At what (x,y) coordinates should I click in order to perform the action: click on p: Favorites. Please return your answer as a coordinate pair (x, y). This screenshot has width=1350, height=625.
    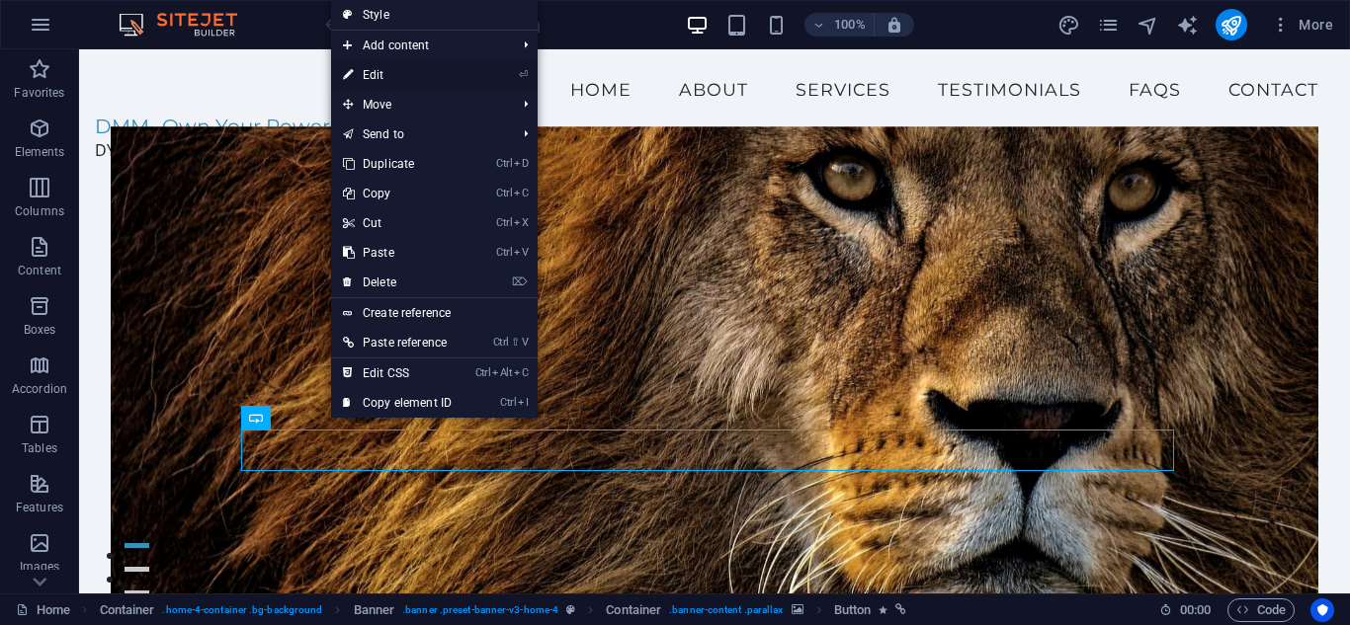
    Looking at the image, I should click on (39, 93).